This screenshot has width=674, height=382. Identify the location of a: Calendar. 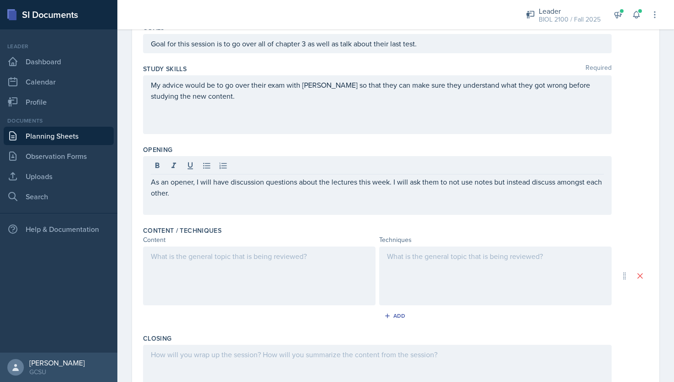
(59, 82).